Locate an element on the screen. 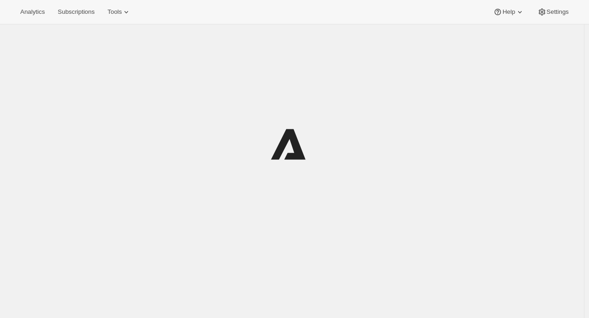 The height and width of the screenshot is (318, 589). span: Help is located at coordinates (508, 12).